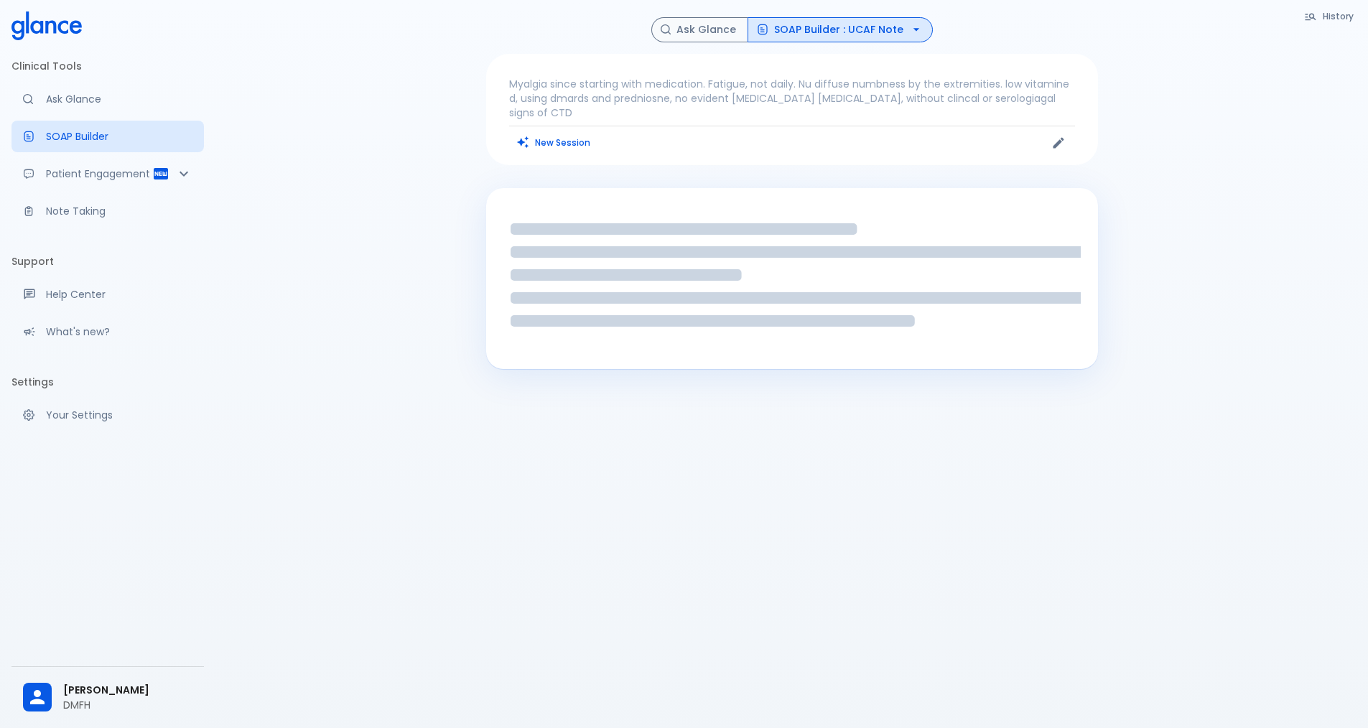 The height and width of the screenshot is (728, 1368). I want to click on p: SOAP Builder, so click(119, 136).